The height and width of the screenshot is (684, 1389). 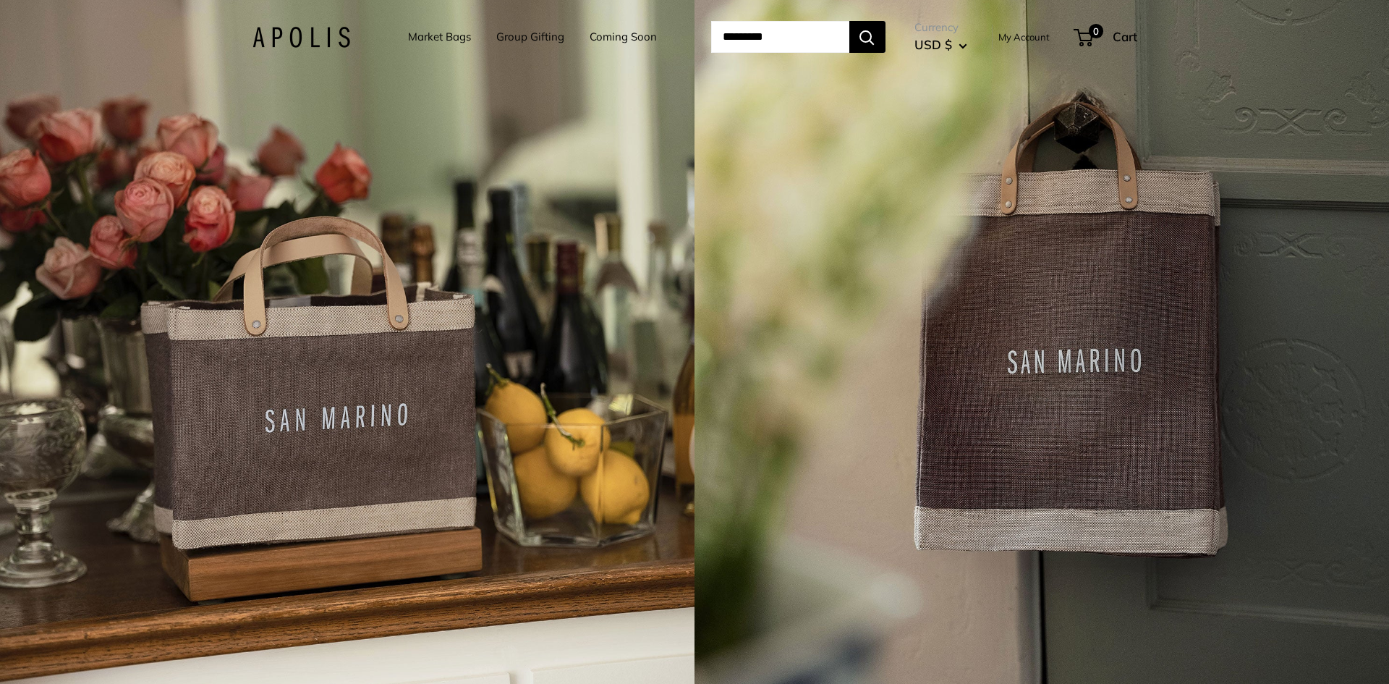 What do you see at coordinates (1095, 31) in the screenshot?
I see `span: 0` at bounding box center [1095, 31].